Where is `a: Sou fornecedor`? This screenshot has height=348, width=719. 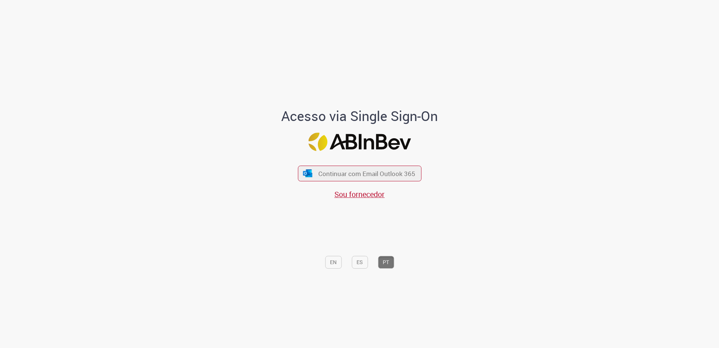 a: Sou fornecedor is located at coordinates (359, 194).